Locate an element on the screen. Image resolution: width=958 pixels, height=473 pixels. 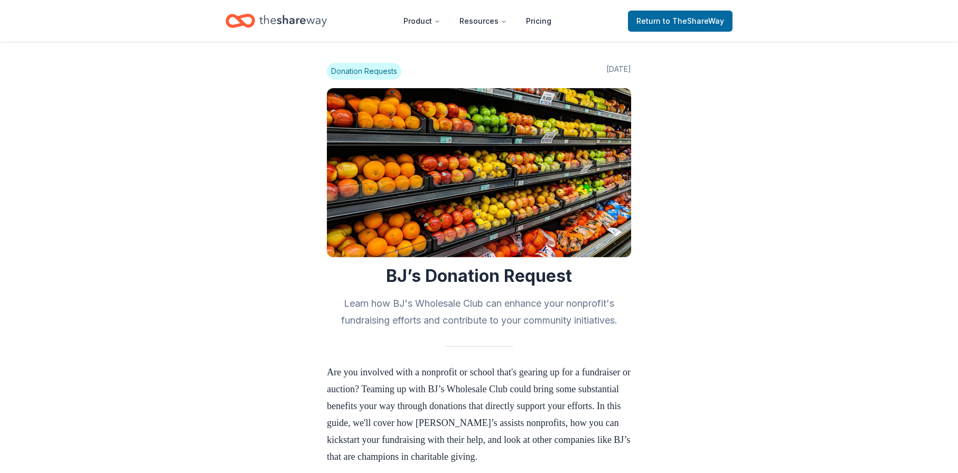
nav: Main is located at coordinates (477, 21).